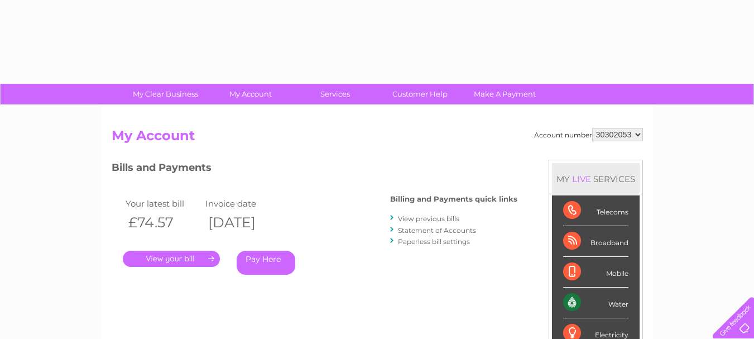 Image resolution: width=754 pixels, height=339 pixels. What do you see at coordinates (596, 241) in the screenshot?
I see `div: Broadband` at bounding box center [596, 241].